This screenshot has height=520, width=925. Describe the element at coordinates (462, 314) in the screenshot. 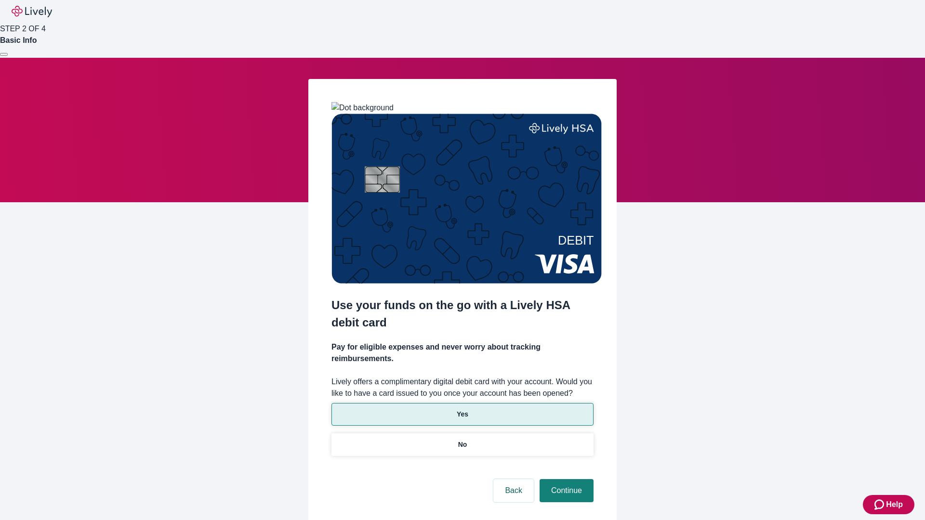

I see `h2: Use your funds on the go with a Lively HSA debit card` at that location.